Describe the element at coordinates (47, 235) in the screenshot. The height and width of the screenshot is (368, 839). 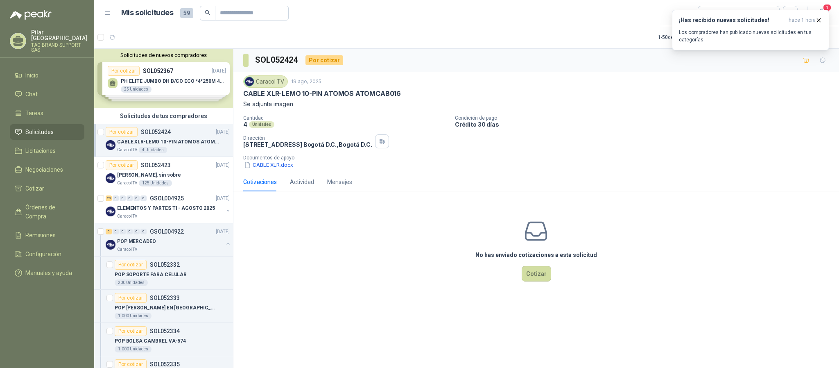
I see `a: Remisiones` at that location.